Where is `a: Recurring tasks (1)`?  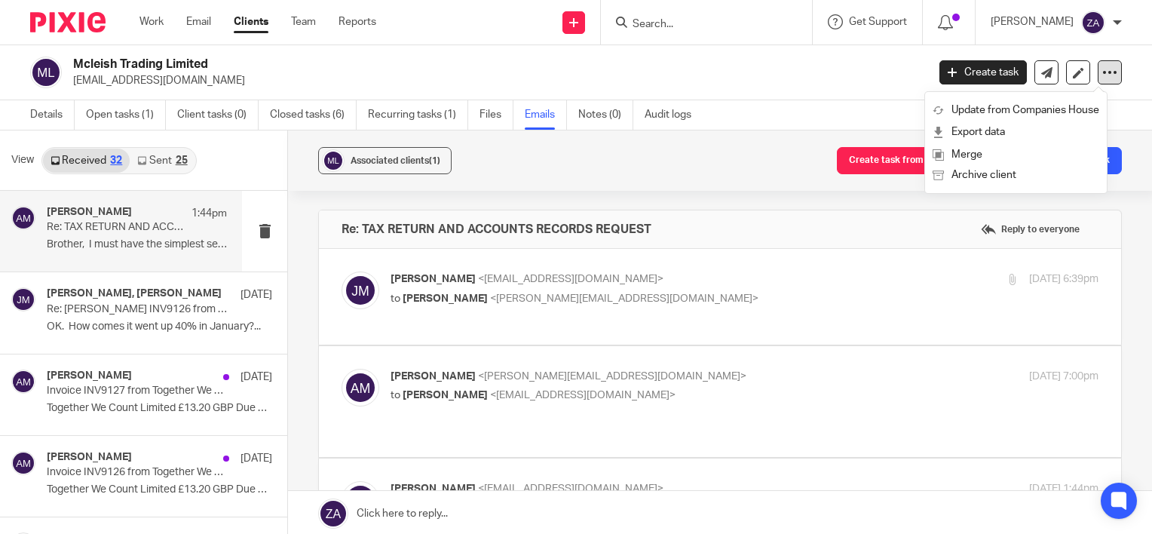
a: Recurring tasks (1) is located at coordinates (418, 115).